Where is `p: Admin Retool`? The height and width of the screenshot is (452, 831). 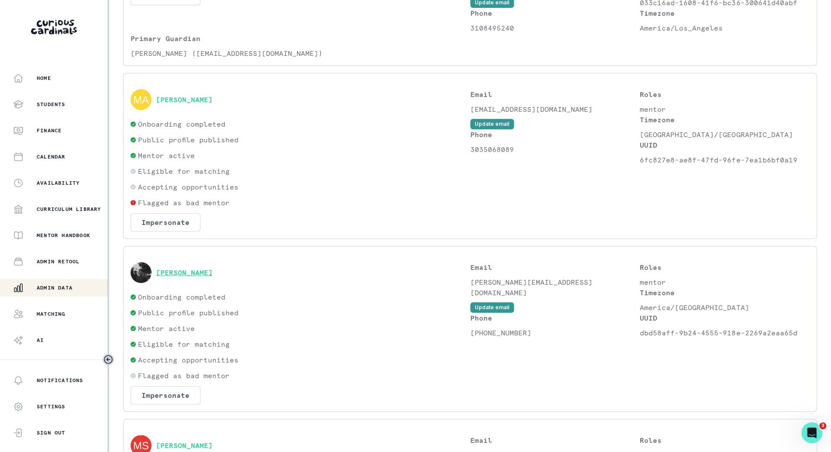
p: Admin Retool is located at coordinates (58, 261).